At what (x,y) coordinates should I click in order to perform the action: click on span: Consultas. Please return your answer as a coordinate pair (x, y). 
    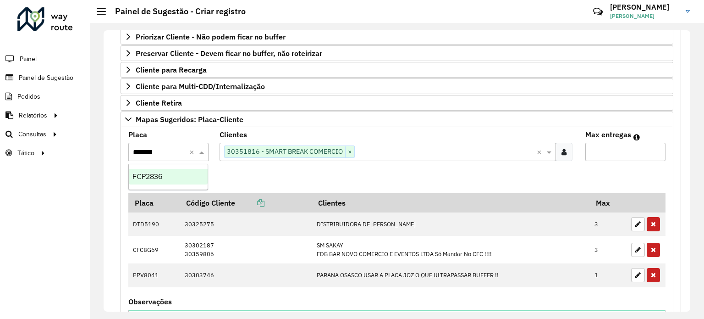
    Looking at the image, I should click on (32, 134).